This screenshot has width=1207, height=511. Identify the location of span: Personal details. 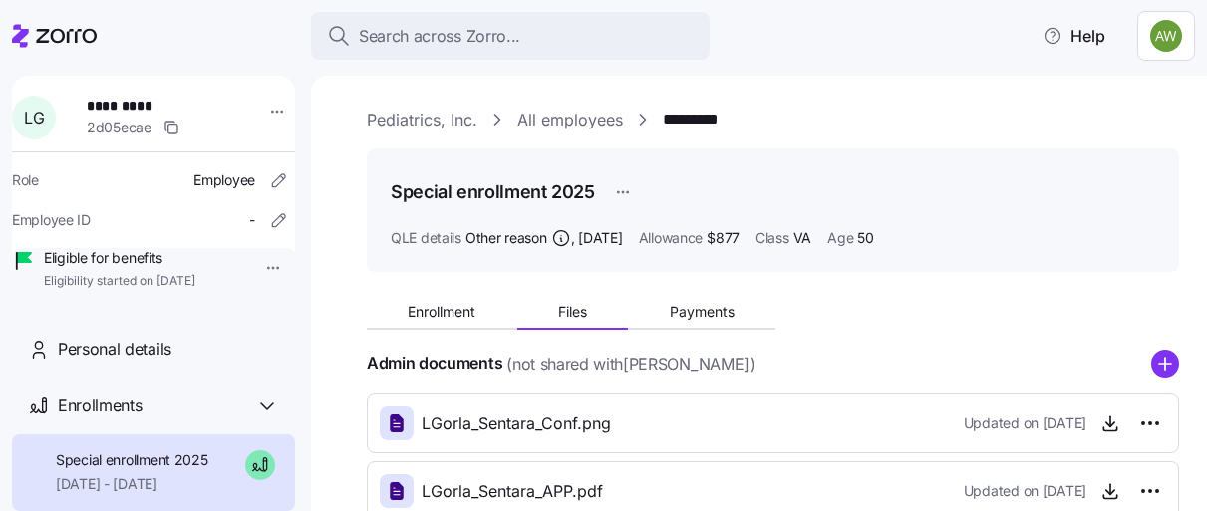
(115, 349).